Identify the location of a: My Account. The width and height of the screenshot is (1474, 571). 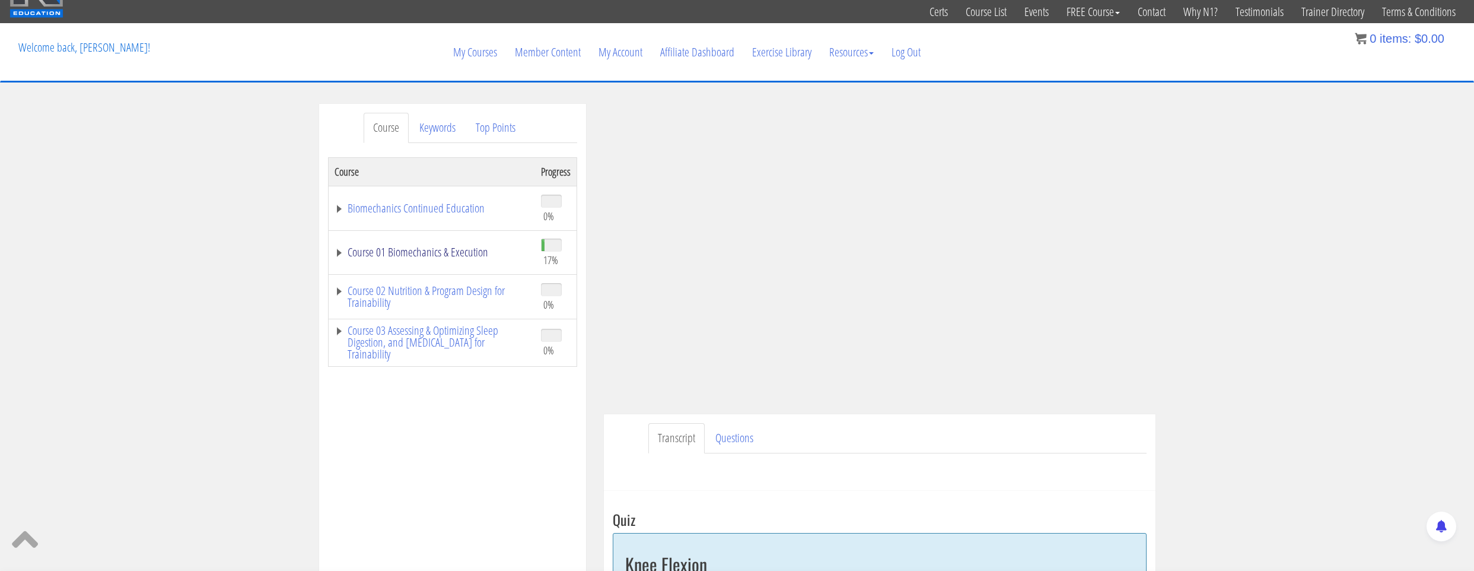
(621, 52).